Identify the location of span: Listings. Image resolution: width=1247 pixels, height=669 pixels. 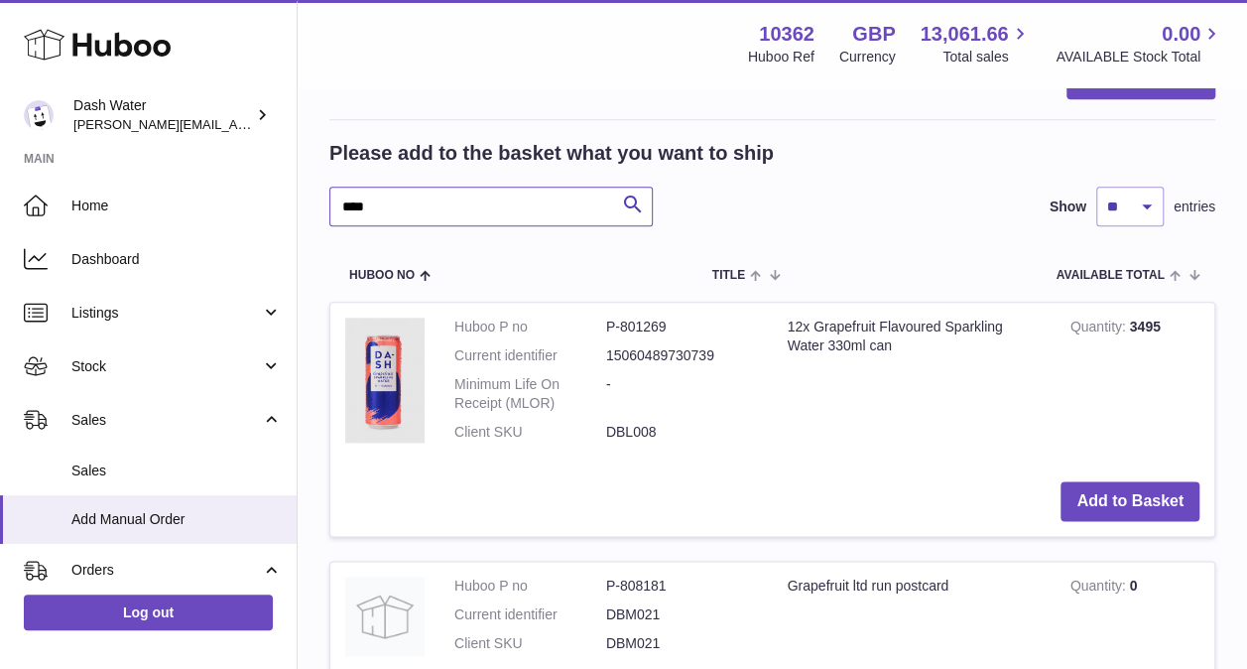
(166, 312).